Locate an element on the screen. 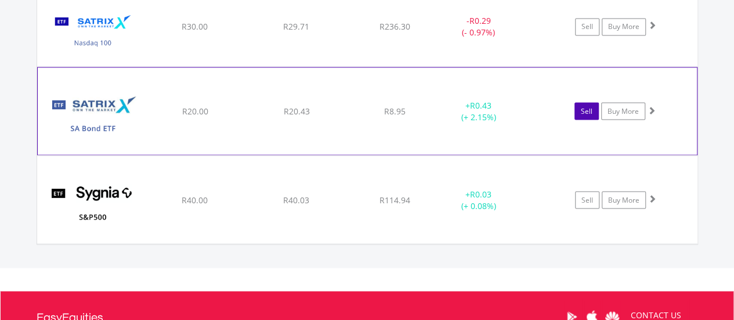  div: - (- 0.97%) is located at coordinates (479, 27).